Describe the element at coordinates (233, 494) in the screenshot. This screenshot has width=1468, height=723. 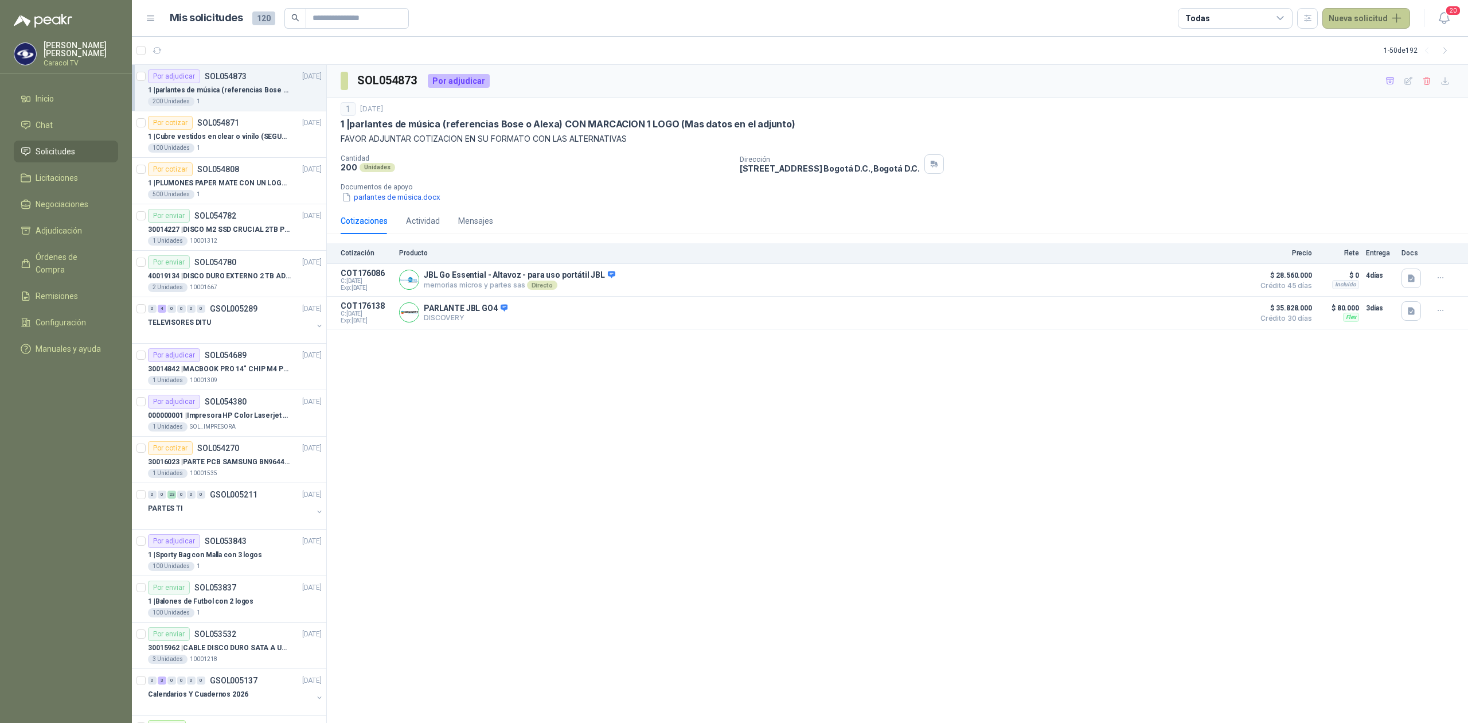
I see `p: GSOL005211` at that location.